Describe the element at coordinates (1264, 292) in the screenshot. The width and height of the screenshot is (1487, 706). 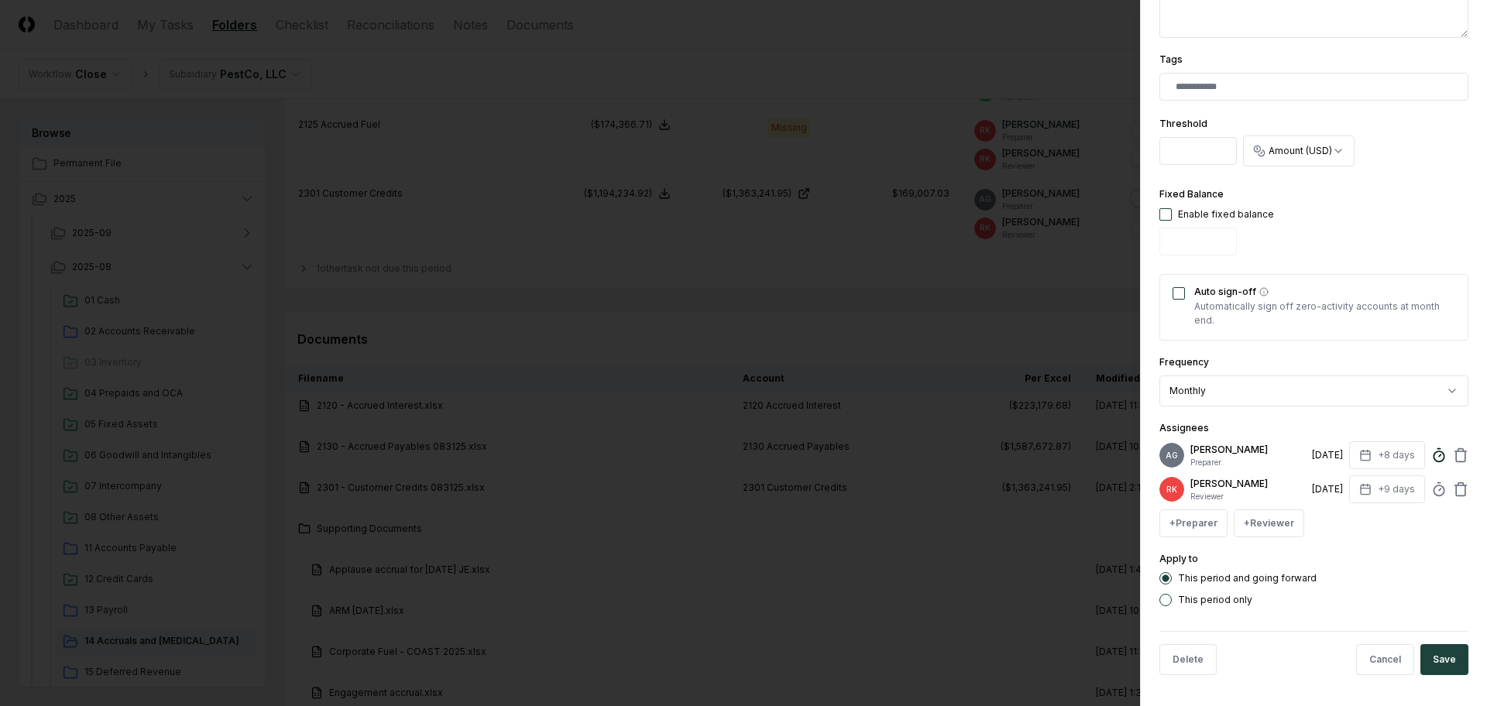
I see `button: Auto sign-off` at that location.